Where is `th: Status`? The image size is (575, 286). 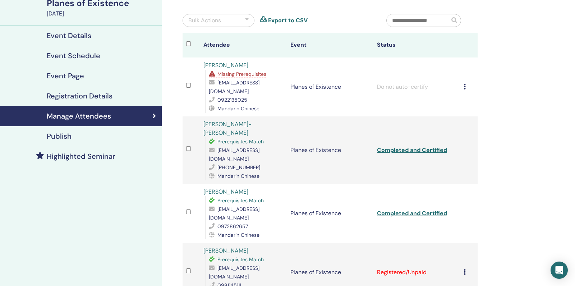
th: Status is located at coordinates (417, 45).